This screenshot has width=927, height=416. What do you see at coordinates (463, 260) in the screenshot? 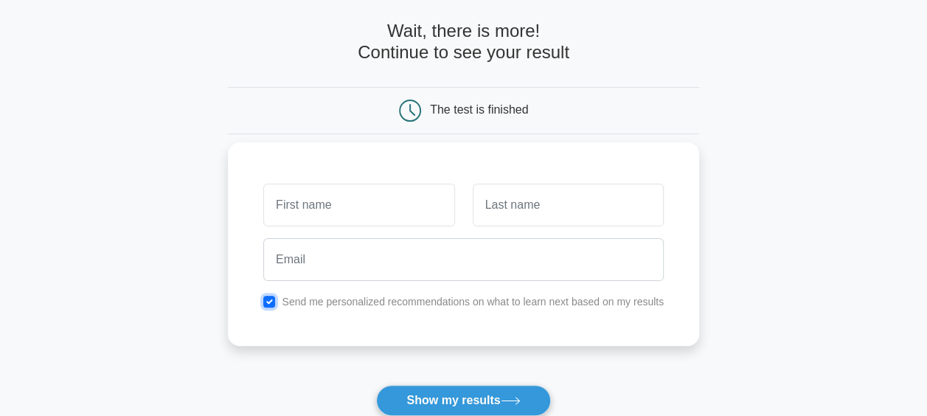
I see `input: Email` at bounding box center [463, 260].